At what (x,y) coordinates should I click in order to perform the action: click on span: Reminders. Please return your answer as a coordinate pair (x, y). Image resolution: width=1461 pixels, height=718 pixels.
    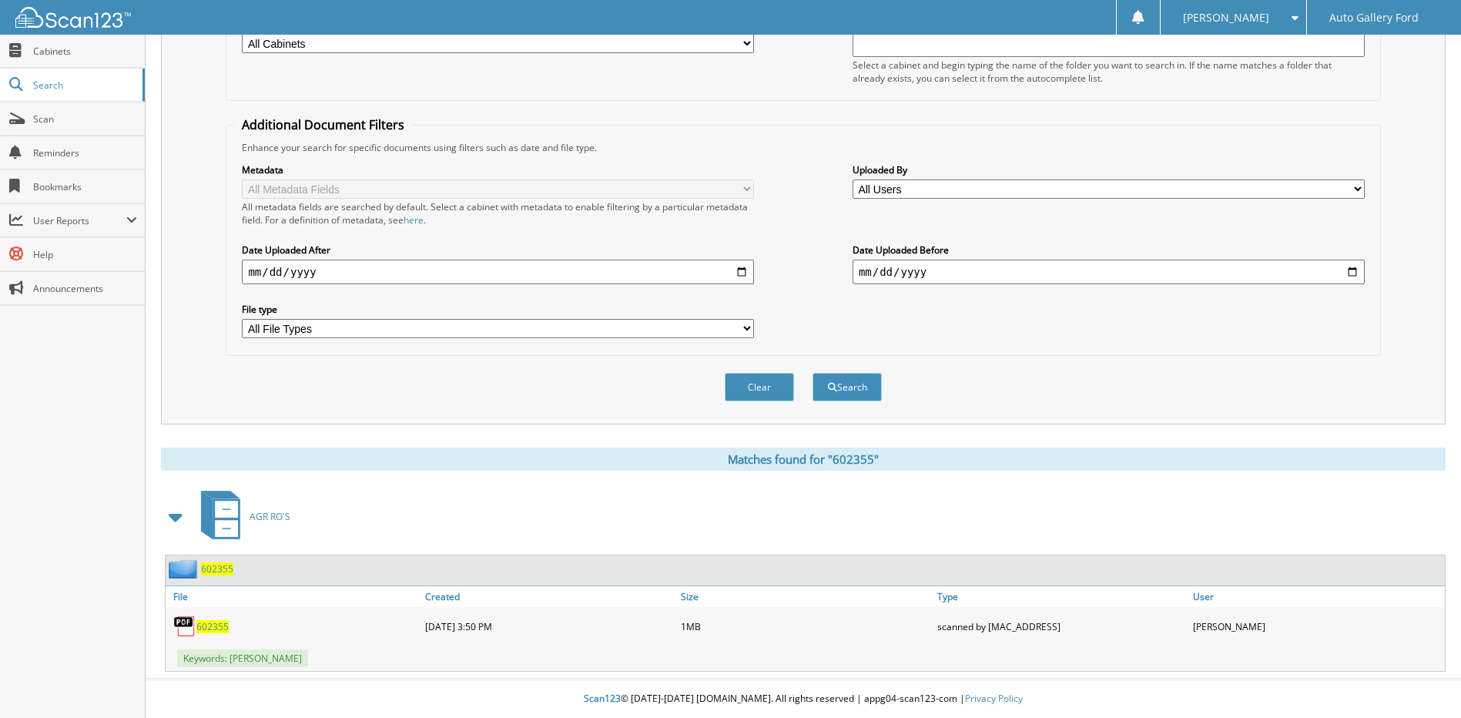
    Looking at the image, I should click on (85, 153).